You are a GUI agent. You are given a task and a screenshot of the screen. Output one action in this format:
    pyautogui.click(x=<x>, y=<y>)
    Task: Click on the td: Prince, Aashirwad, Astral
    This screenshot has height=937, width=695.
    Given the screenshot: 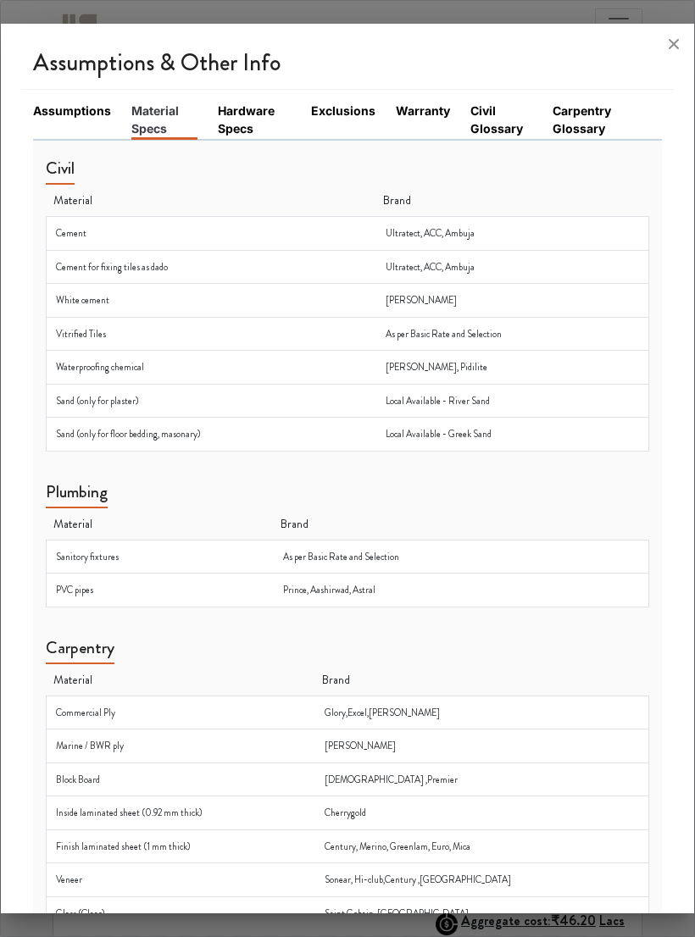 What is the action you would take?
    pyautogui.click(x=461, y=590)
    